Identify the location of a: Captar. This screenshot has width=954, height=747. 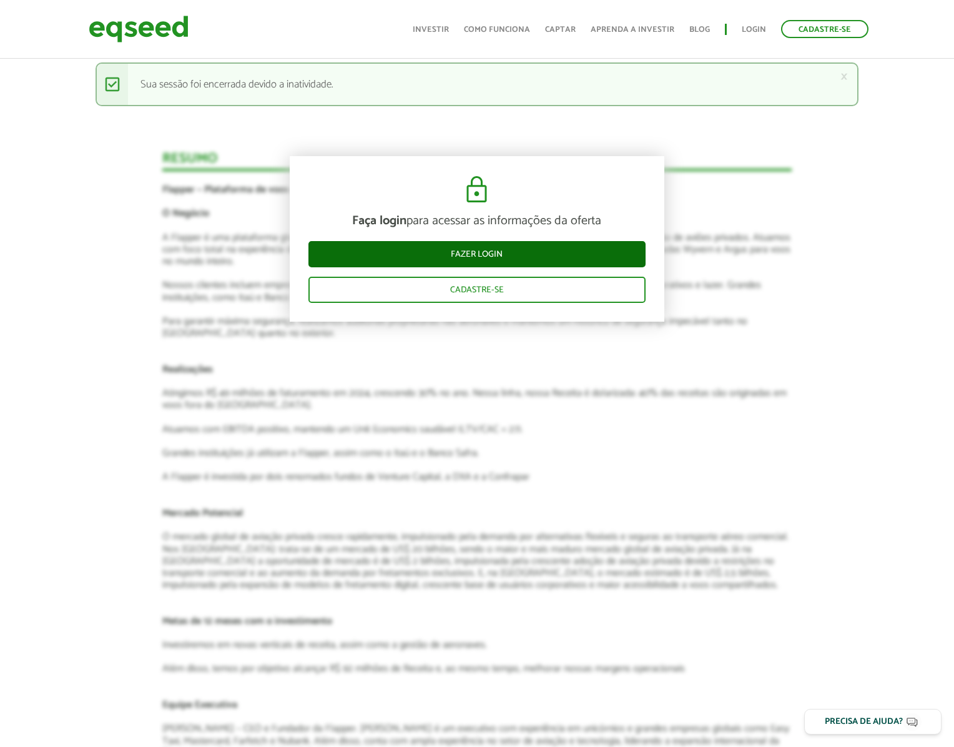
(560, 29).